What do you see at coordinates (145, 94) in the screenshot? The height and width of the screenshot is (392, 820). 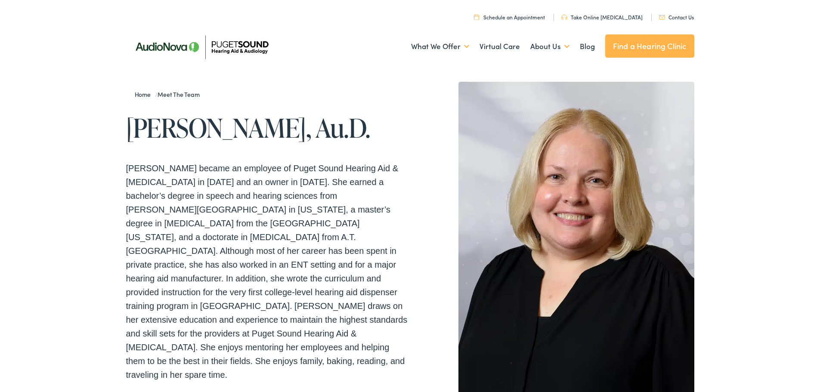 I see `a: Home` at bounding box center [145, 94].